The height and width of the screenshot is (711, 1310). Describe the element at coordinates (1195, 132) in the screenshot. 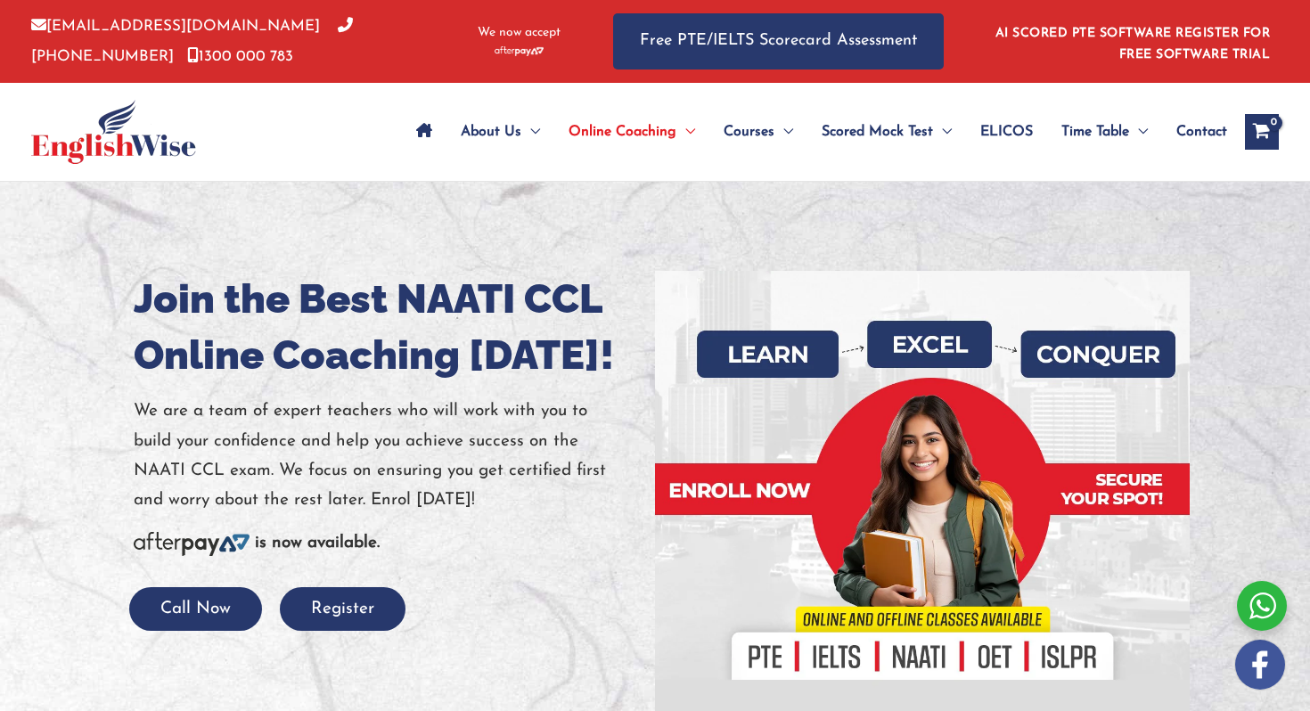

I see `a: Contact` at that location.